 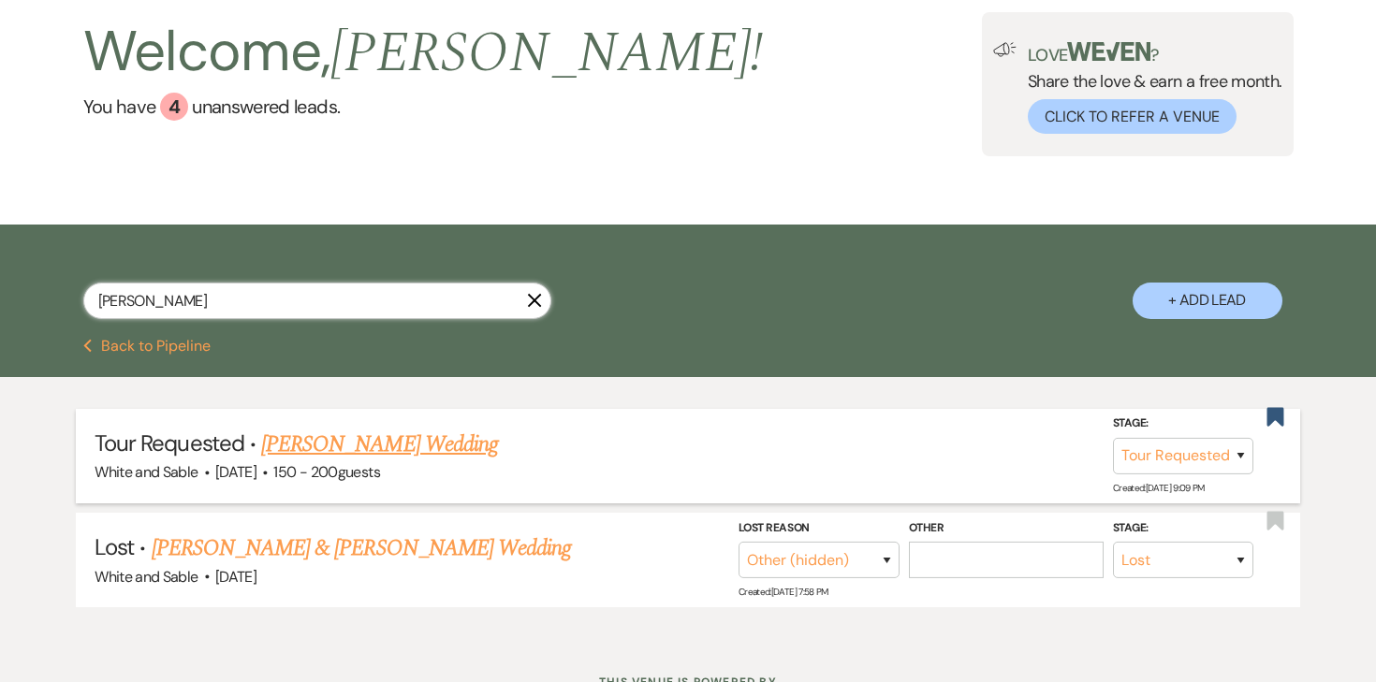 What do you see at coordinates (326, 472) in the screenshot?
I see `span: 150 - 200 guests` at bounding box center [326, 472].